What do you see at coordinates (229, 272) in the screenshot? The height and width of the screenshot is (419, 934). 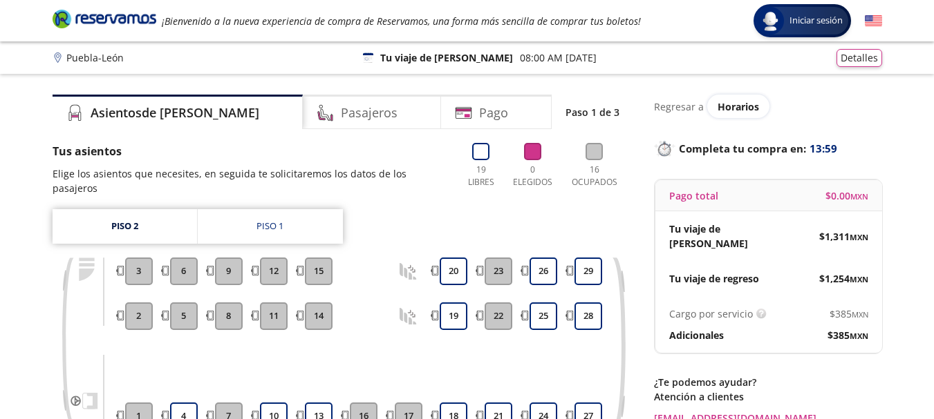 I see `button: 9` at bounding box center [229, 272].